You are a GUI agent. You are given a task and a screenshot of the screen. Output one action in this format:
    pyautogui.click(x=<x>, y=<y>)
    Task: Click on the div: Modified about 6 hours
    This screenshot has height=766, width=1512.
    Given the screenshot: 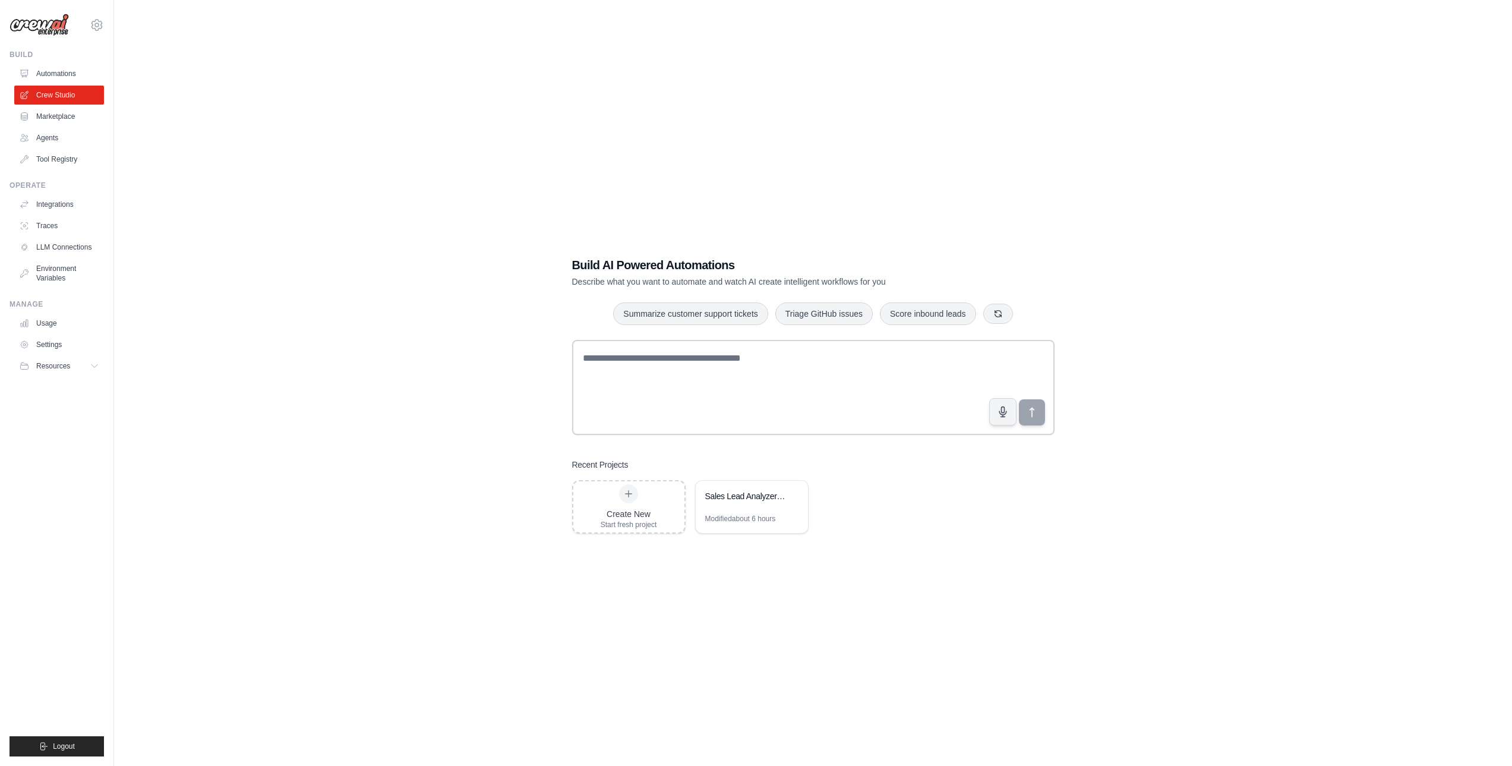 What is the action you would take?
    pyautogui.click(x=740, y=519)
    